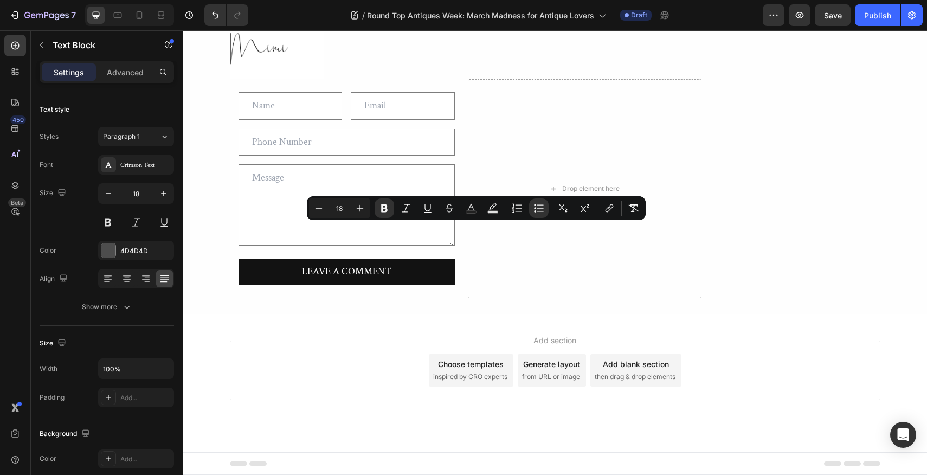 Image resolution: width=927 pixels, height=475 pixels. Describe the element at coordinates (17, 203) in the screenshot. I see `div: Beta` at that location.